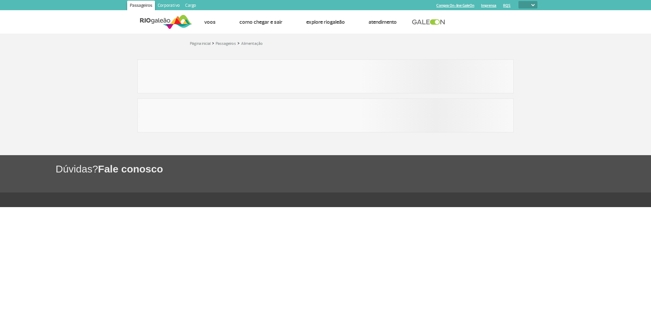 The width and height of the screenshot is (651, 312). What do you see at coordinates (191, 6) in the screenshot?
I see `a: Cargo` at bounding box center [191, 6].